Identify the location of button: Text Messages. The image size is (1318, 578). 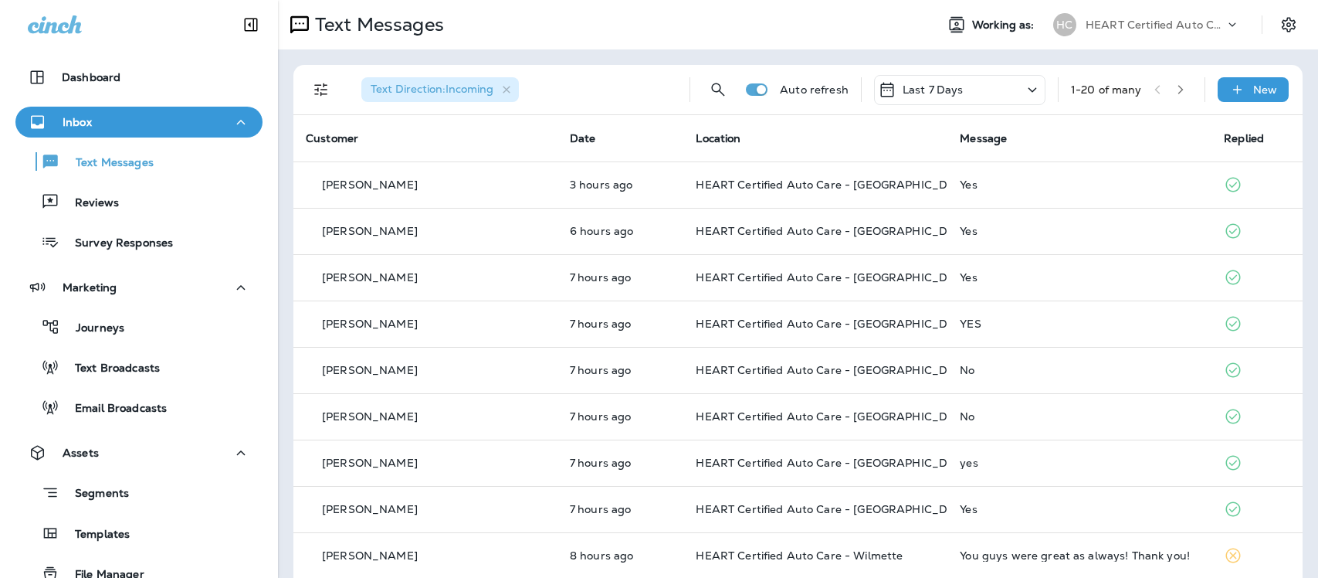
(139, 161).